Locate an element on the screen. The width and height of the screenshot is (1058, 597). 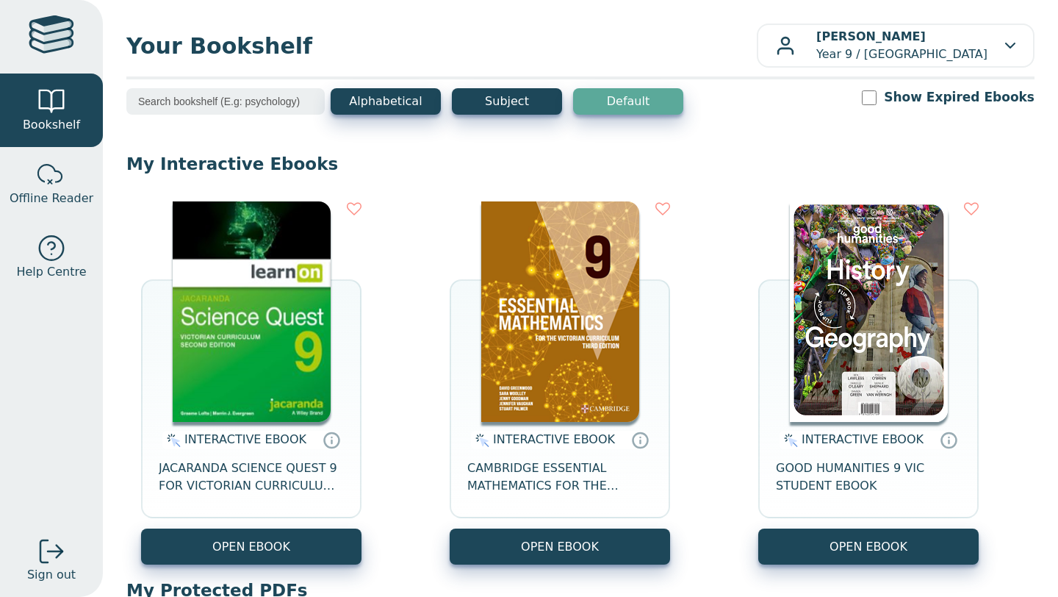
span: GOOD HUMANITIES 9 VIC STUDENT EBOOK is located at coordinates (869, 477).